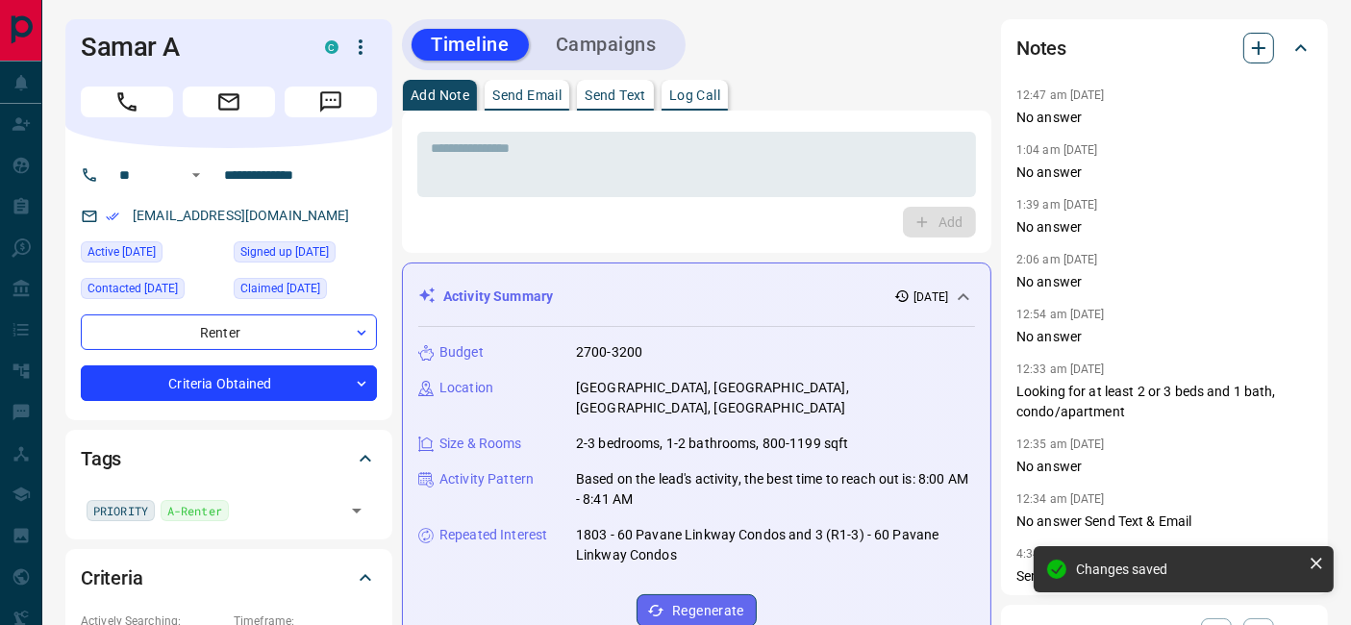 This screenshot has width=1351, height=625. Describe the element at coordinates (1041, 48) in the screenshot. I see `h2: Notes` at that location.